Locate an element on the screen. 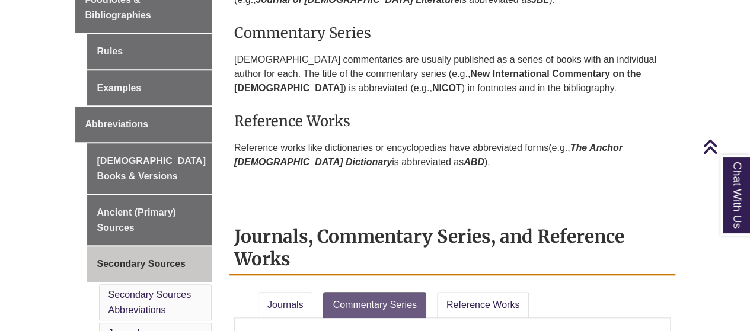 The width and height of the screenshot is (750, 331). span: Abbreviations is located at coordinates (117, 124).